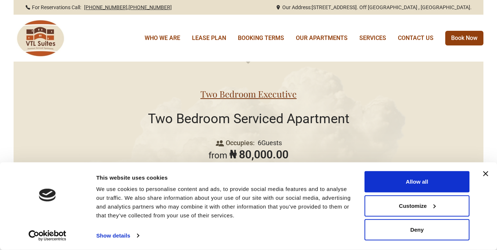 Image resolution: width=497 pixels, height=250 pixels. What do you see at coordinates (261, 38) in the screenshot?
I see `a: BOOKING TERMS` at bounding box center [261, 38].